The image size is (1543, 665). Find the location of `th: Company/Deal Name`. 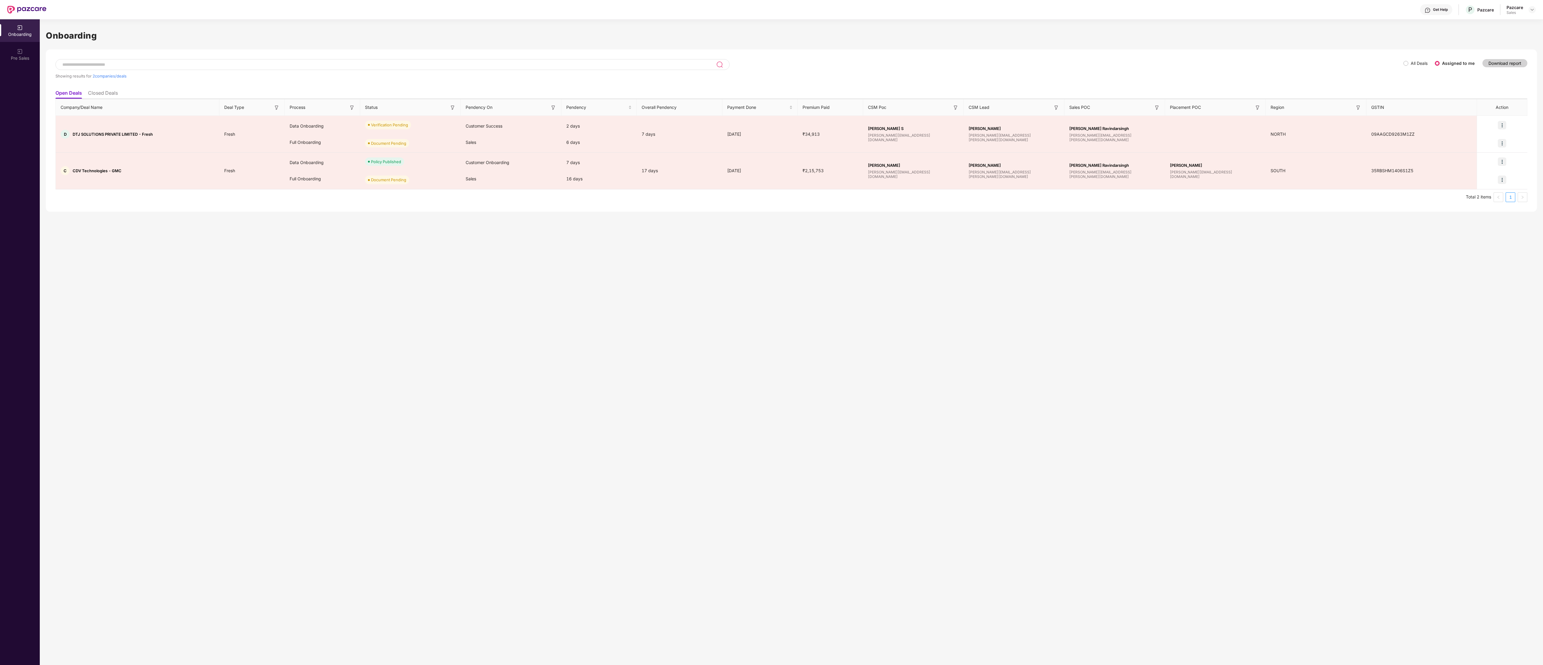

th: Company/Deal Name is located at coordinates (137, 107).